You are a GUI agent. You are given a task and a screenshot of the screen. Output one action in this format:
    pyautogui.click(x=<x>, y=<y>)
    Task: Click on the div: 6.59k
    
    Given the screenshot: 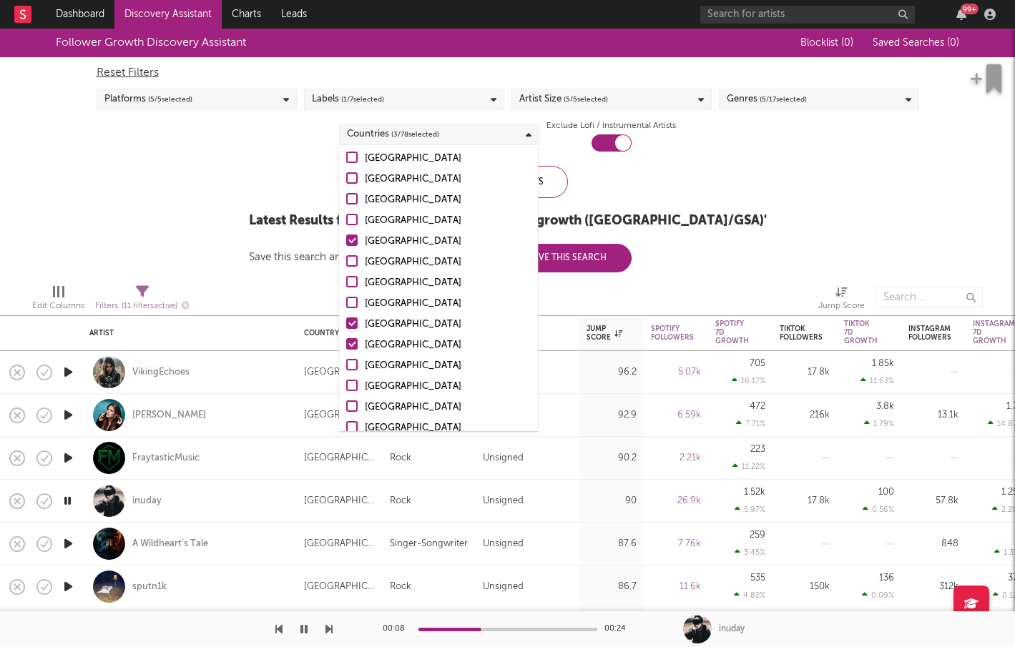 What is the action you would take?
    pyautogui.click(x=676, y=416)
    